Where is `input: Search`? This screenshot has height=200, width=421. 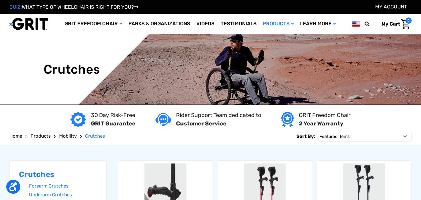
input: Search is located at coordinates (372, 24).